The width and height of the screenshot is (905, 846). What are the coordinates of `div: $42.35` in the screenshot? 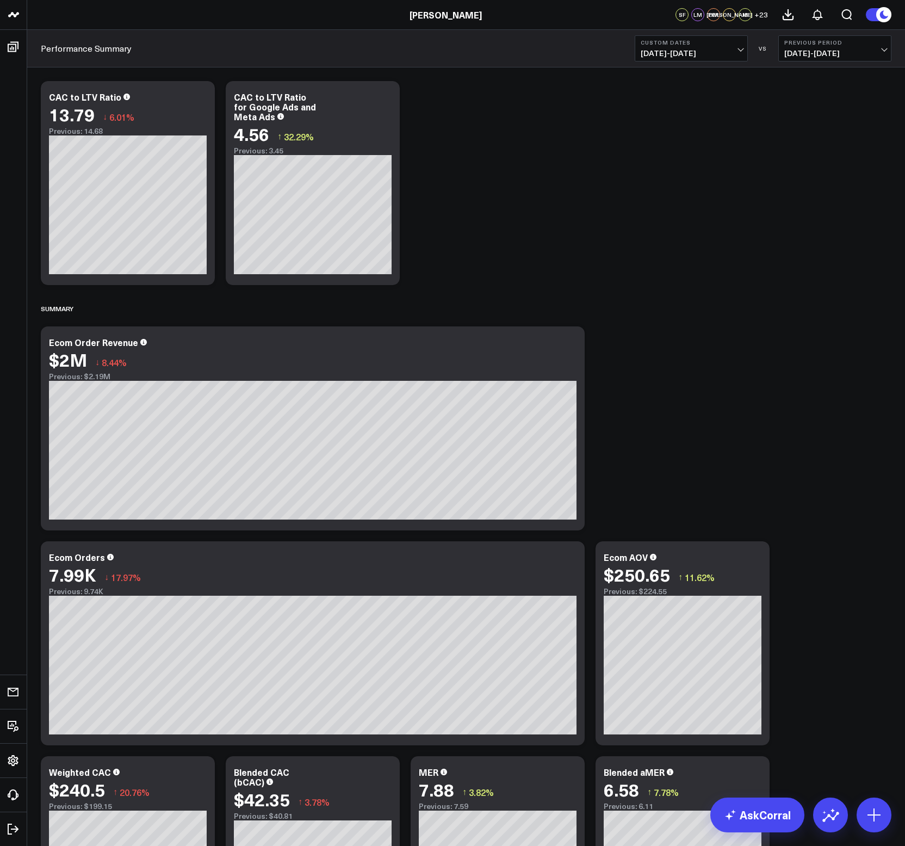 It's located at (262, 799).